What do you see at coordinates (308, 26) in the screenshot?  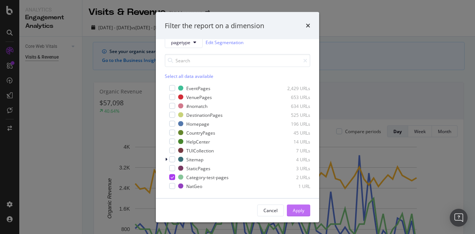 I see `div: times` at bounding box center [308, 26].